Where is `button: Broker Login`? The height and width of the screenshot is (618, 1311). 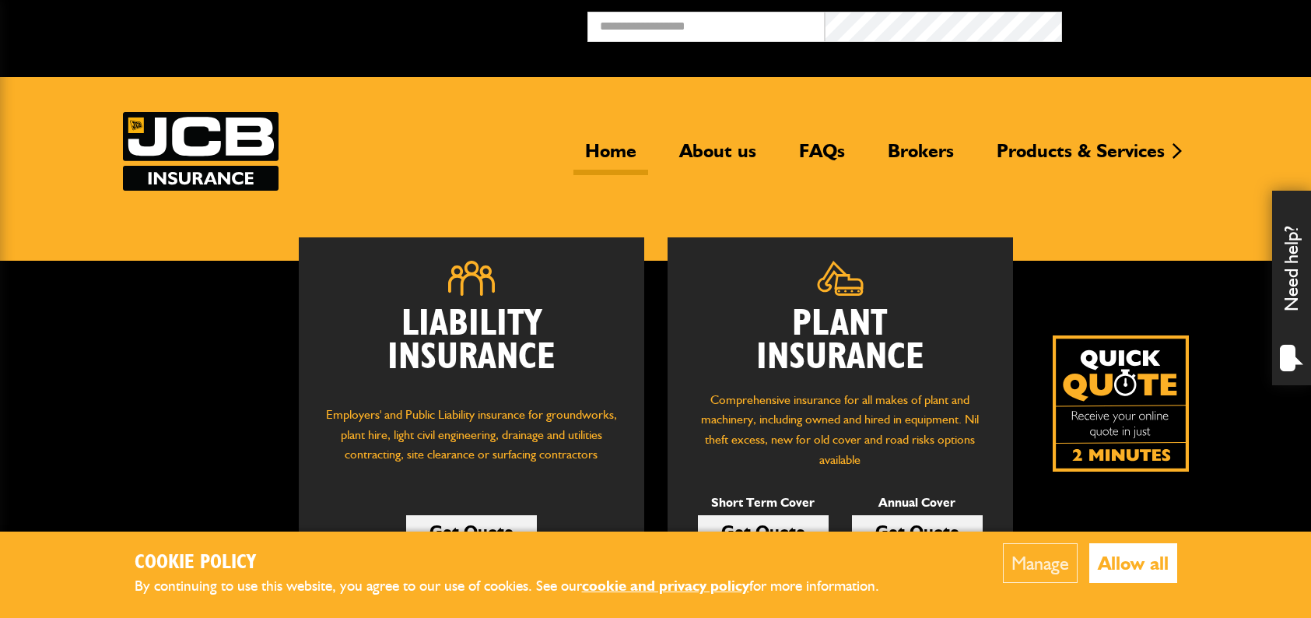
button: Broker Login is located at coordinates (1181, 23).